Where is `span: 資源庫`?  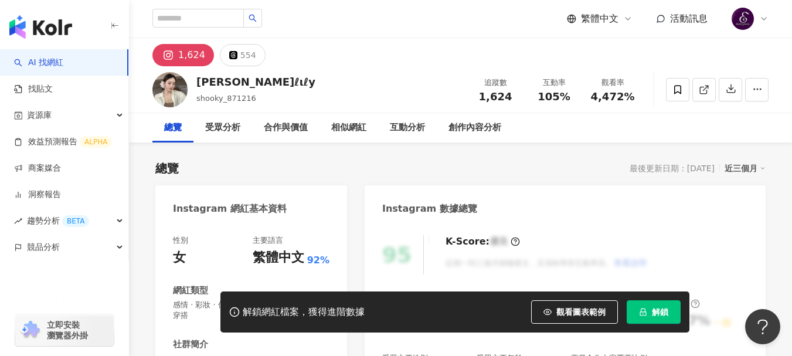
span: 資源庫 is located at coordinates (39, 115).